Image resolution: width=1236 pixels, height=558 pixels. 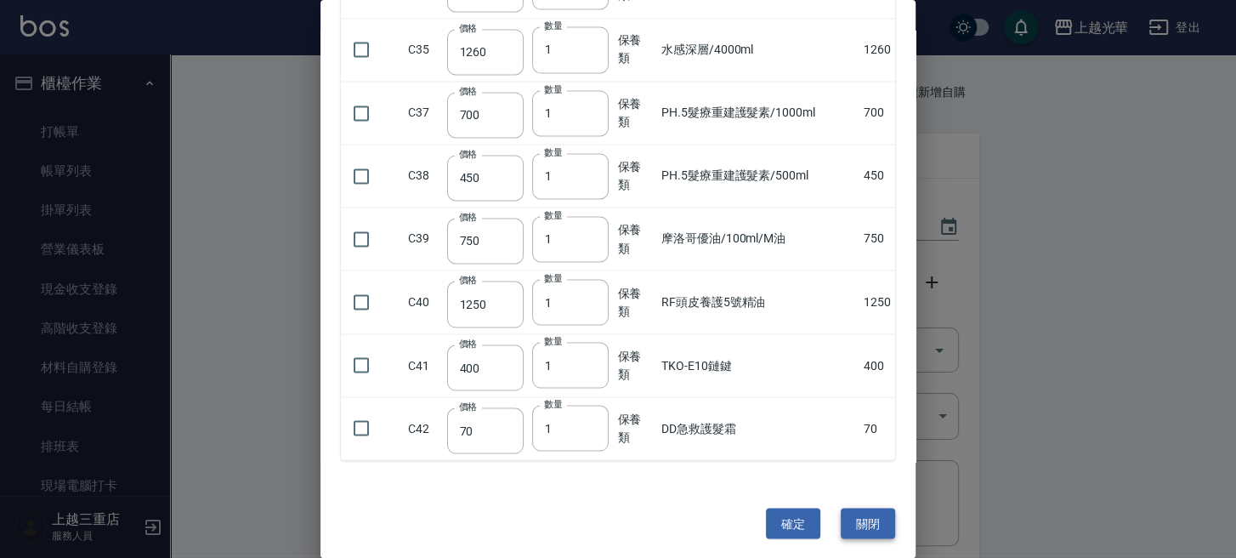 What do you see at coordinates (758, 113) in the screenshot?
I see `td: PH.5髮療重建護髮素/1000ml` at bounding box center [758, 113].